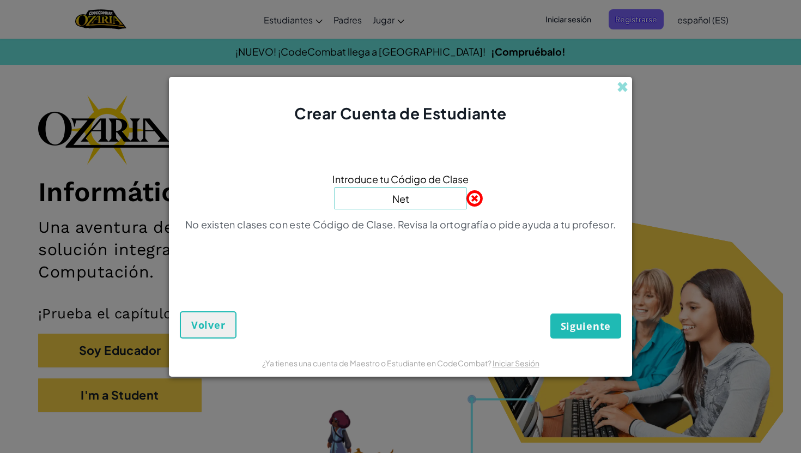  I want to click on button: Siguiente, so click(586, 326).